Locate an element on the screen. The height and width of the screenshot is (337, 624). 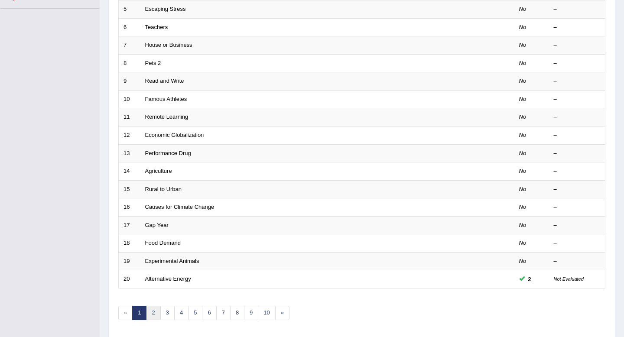
td: 11 is located at coordinates (130, 117).